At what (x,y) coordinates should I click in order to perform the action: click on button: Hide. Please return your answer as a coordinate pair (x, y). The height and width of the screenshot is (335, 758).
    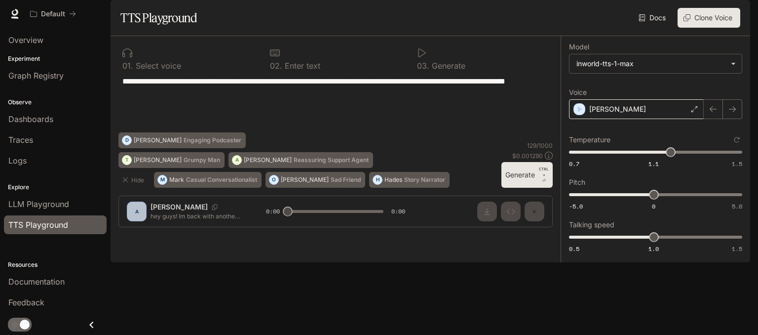
    Looking at the image, I should click on (134, 180).